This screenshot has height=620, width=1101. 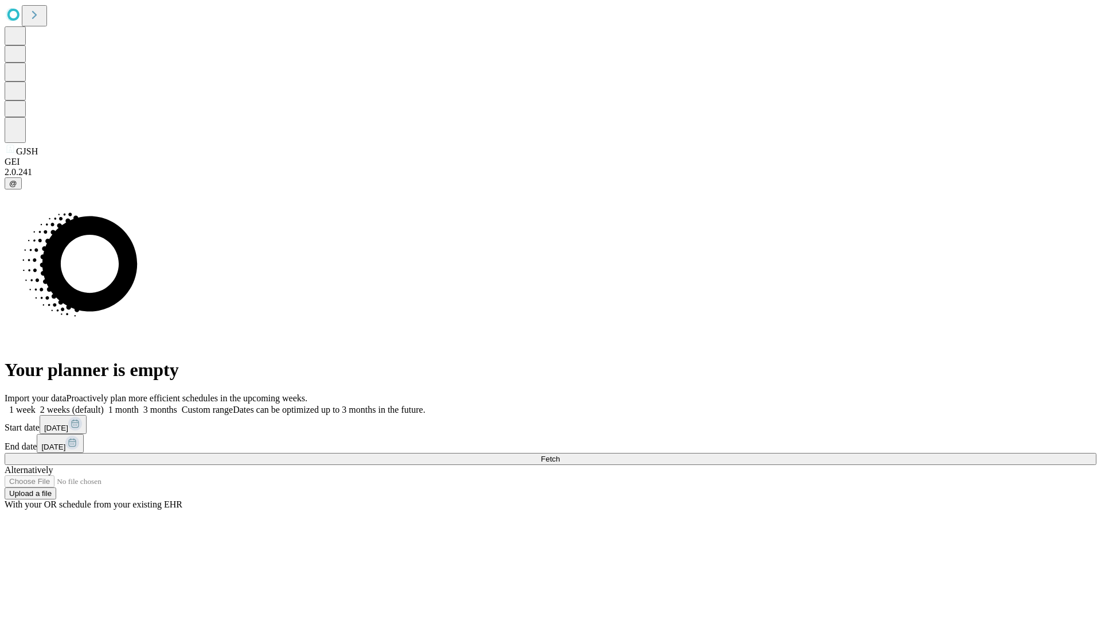 I want to click on span: Alternatively, so click(x=29, y=469).